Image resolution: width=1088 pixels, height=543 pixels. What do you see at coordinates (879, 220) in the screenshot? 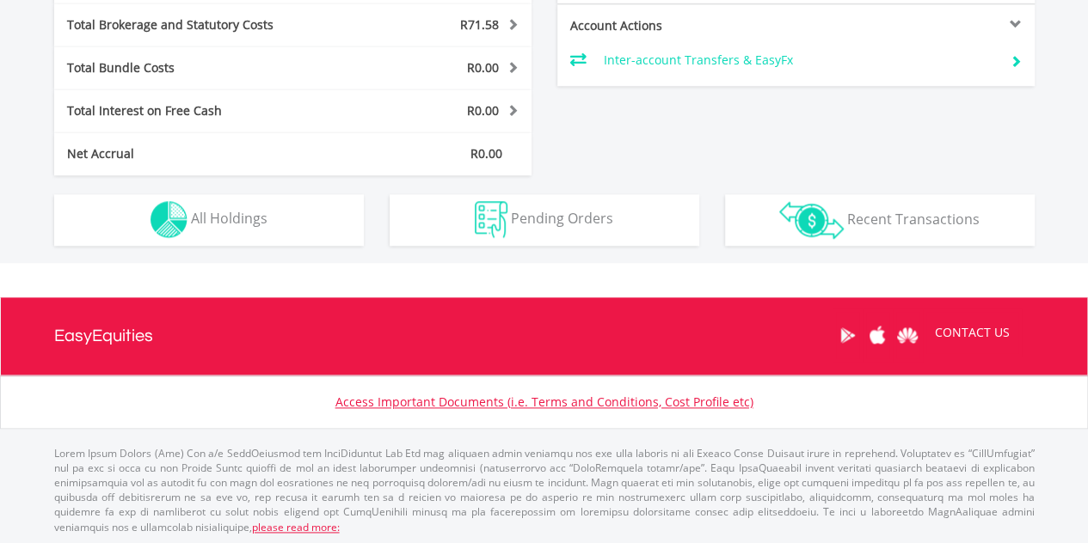
I see `button: Recent Transactions` at bounding box center [879, 220].